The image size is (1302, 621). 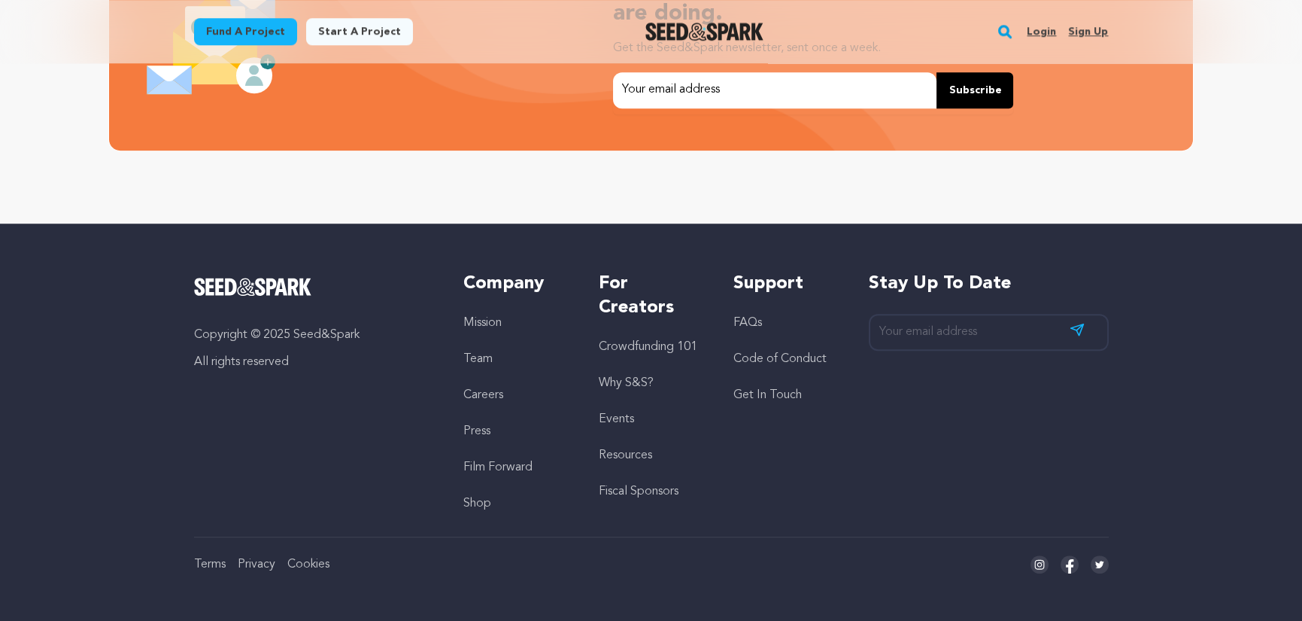 What do you see at coordinates (639, 491) in the screenshot?
I see `a: Fiscal Sponsors` at bounding box center [639, 491].